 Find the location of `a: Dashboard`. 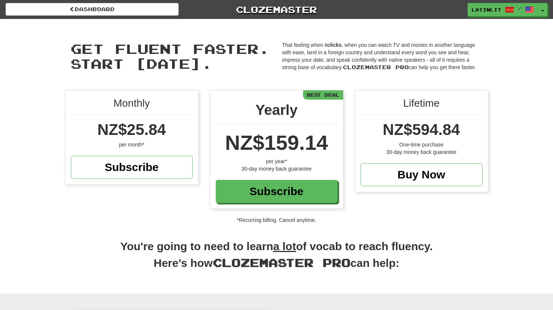

a: Dashboard is located at coordinates (92, 9).